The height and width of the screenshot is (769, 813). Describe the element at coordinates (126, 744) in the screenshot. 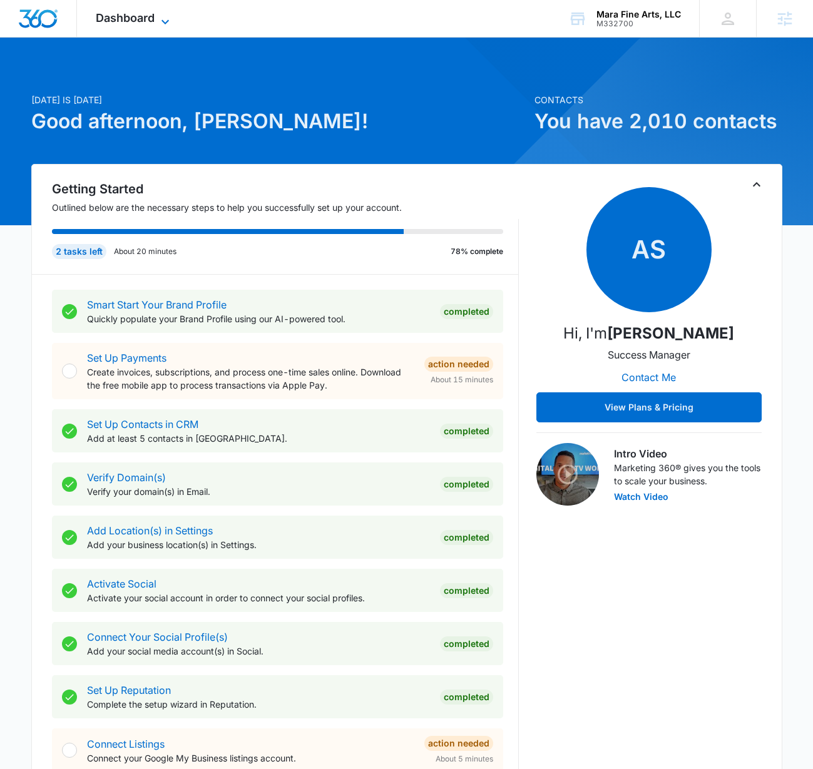

I see `a: Connect Listings` at that location.